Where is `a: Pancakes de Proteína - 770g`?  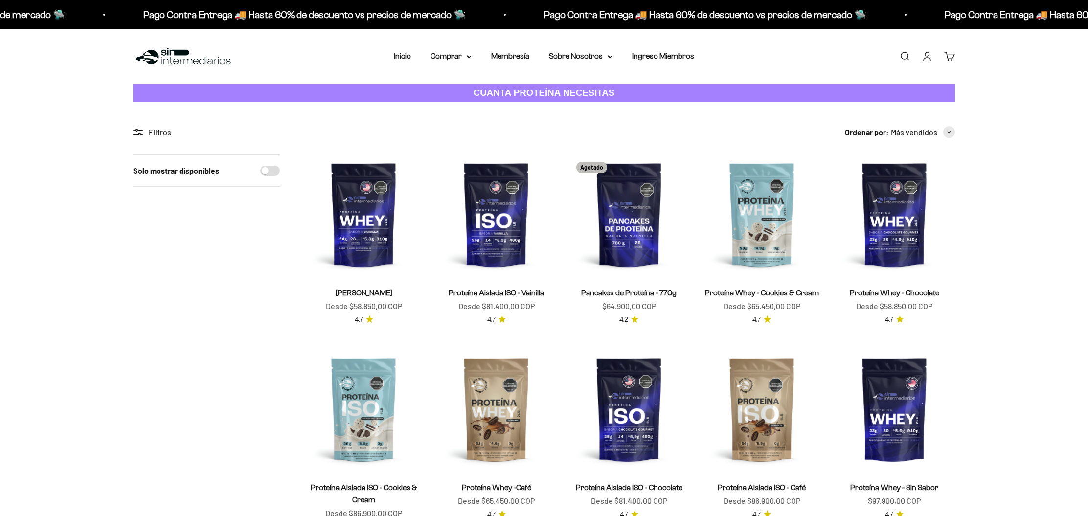 a: Pancakes de Proteína - 770g is located at coordinates (628, 292).